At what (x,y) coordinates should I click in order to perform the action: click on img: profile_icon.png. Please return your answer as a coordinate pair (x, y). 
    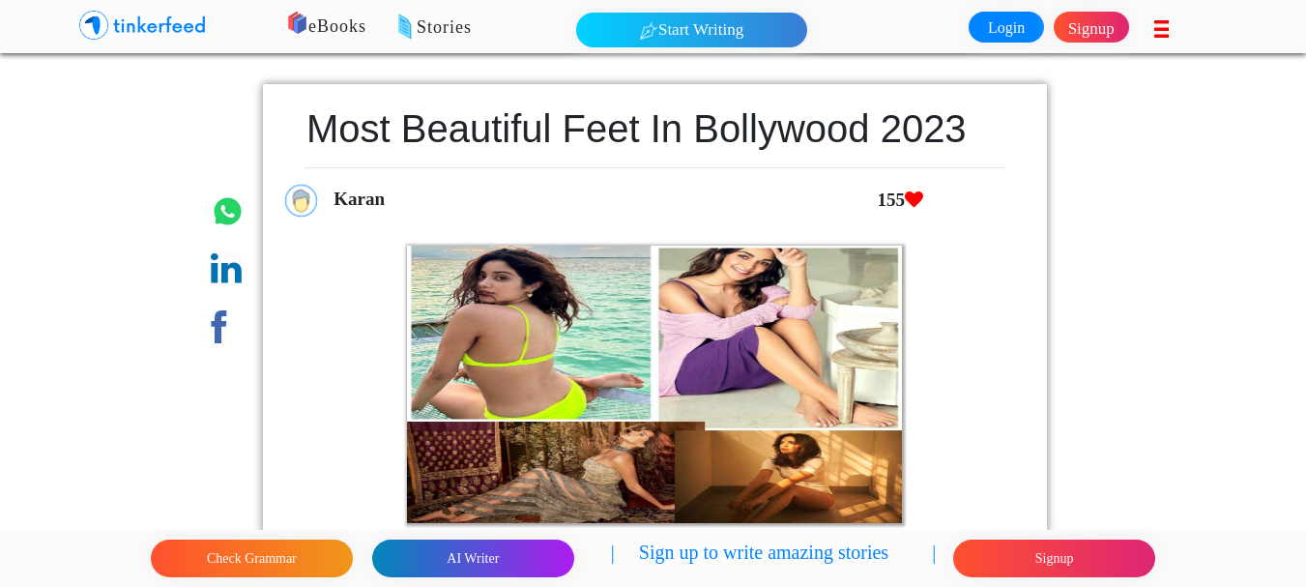
    Looking at the image, I should click on (301, 200).